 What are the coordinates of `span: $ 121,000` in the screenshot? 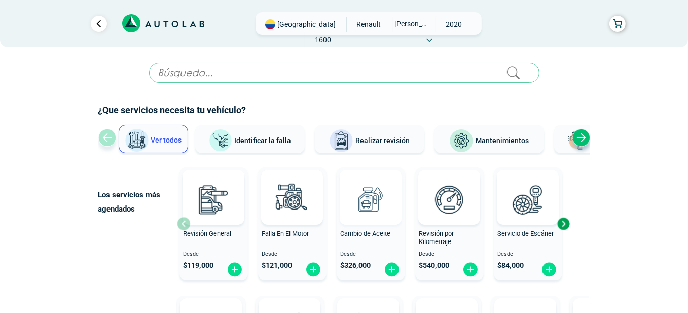 It's located at (277, 265).